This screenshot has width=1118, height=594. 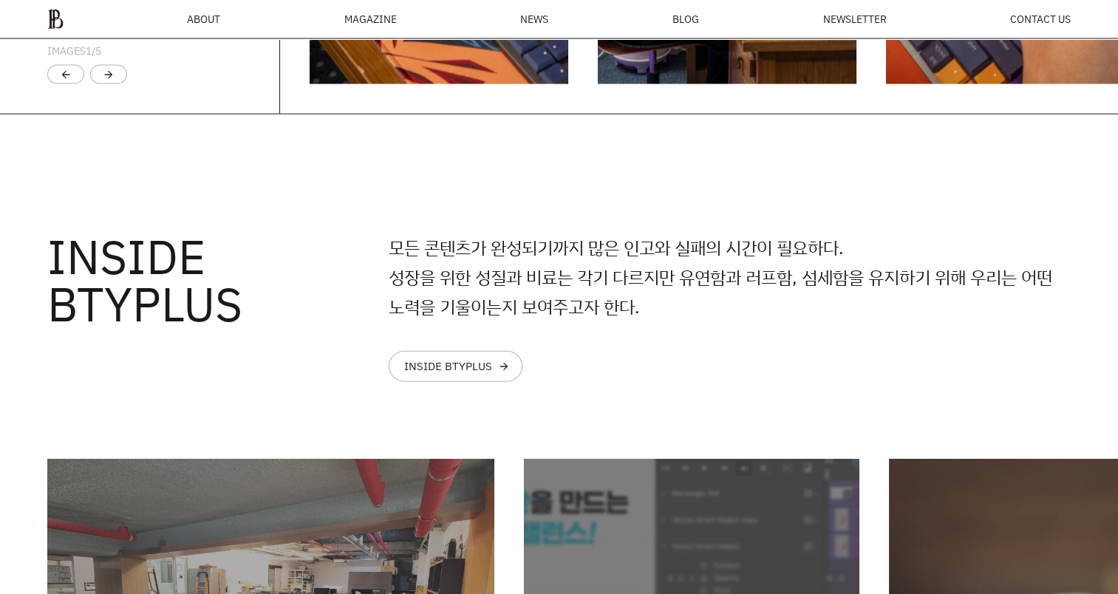 I want to click on span: NEWS, so click(x=534, y=19).